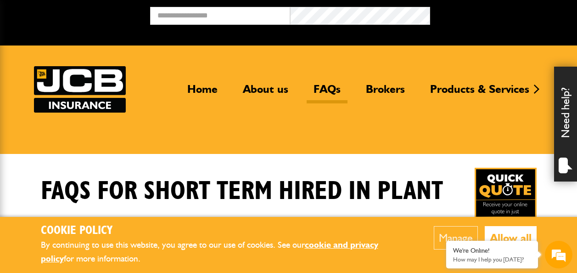 Image resolution: width=577 pixels, height=273 pixels. I want to click on a: Home, so click(203, 93).